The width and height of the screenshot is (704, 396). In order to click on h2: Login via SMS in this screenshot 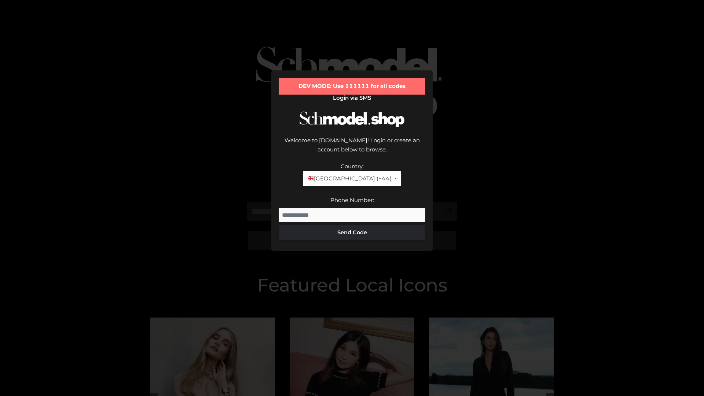, I will do `click(352, 98)`.